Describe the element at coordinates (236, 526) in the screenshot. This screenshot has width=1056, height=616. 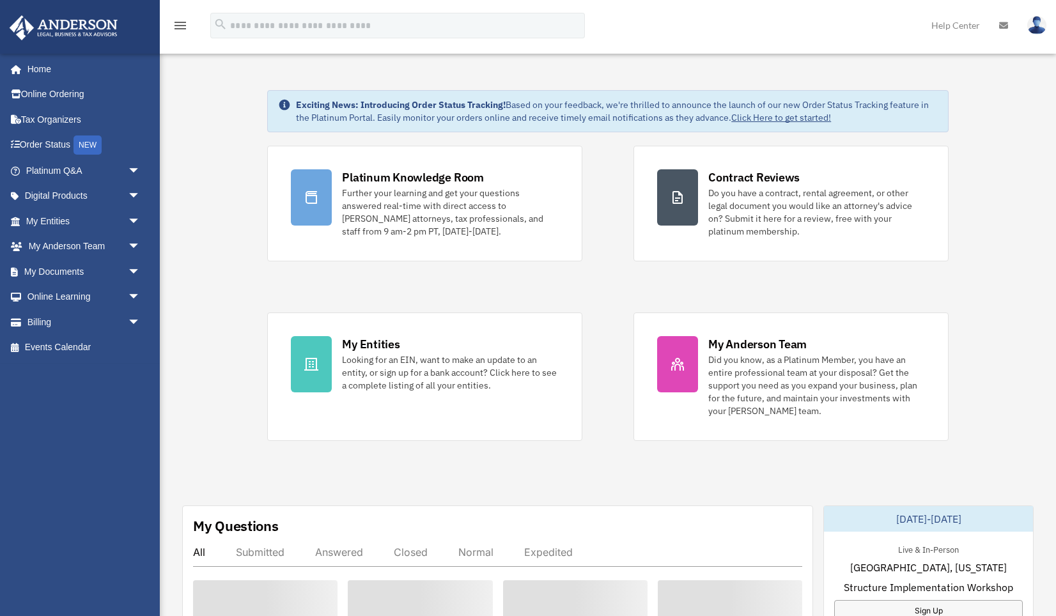
I see `div: My Questions` at that location.